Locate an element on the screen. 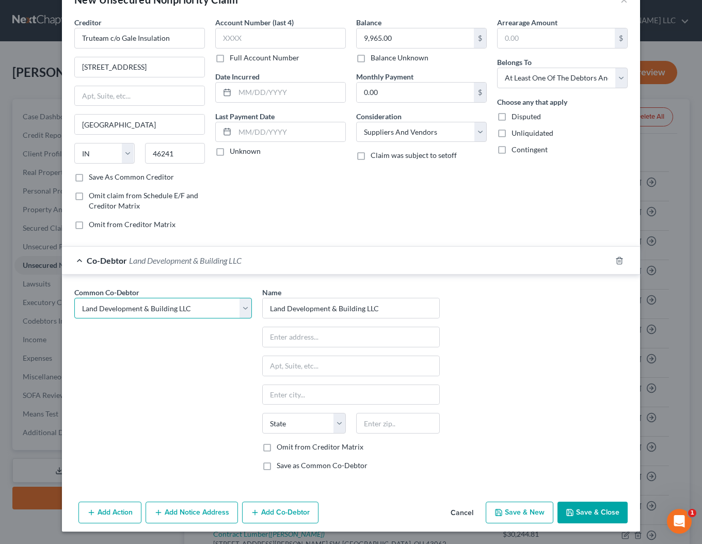 The height and width of the screenshot is (544, 702). label: Balance is located at coordinates (369, 22).